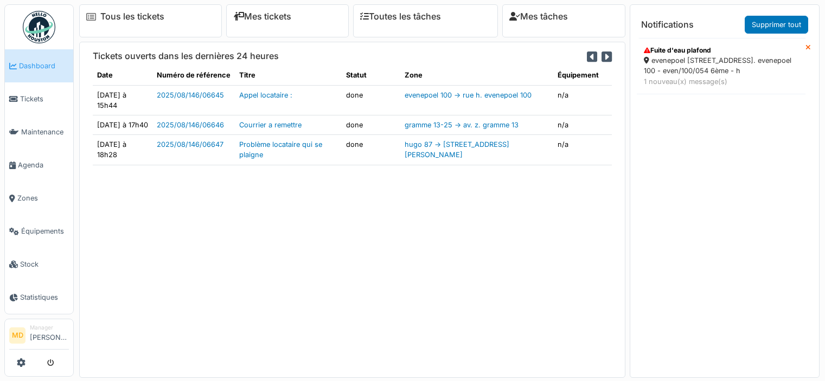 The height and width of the screenshot is (381, 825). What do you see at coordinates (266, 95) in the screenshot?
I see `a: Appel locataire :` at bounding box center [266, 95].